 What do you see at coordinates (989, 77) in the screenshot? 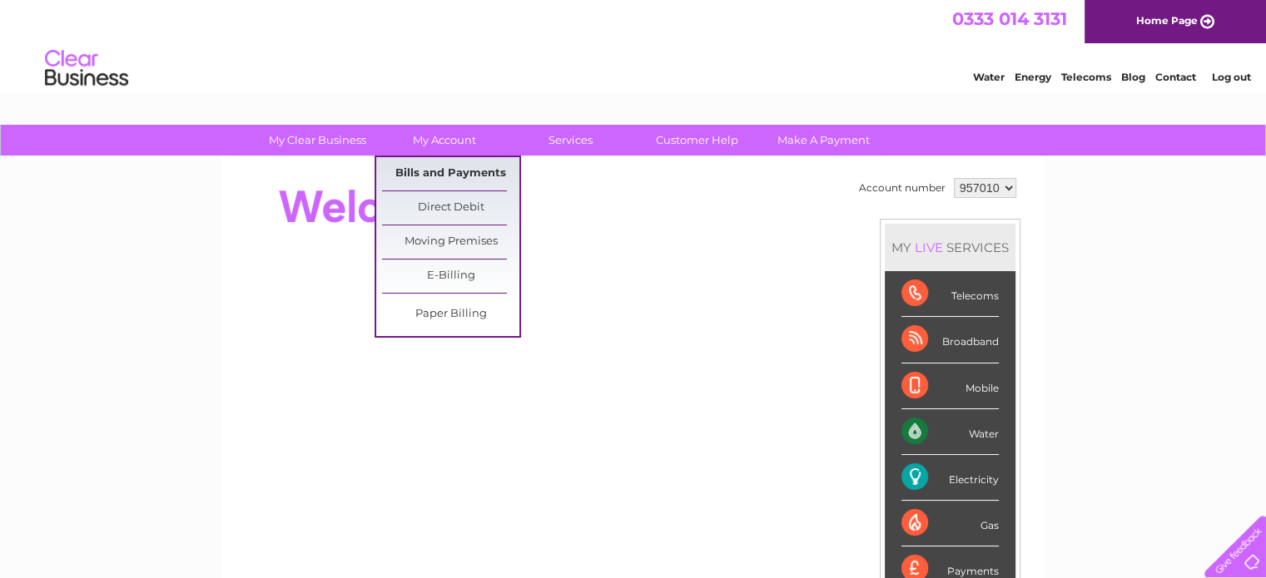
I see `a: Water` at bounding box center [989, 77].